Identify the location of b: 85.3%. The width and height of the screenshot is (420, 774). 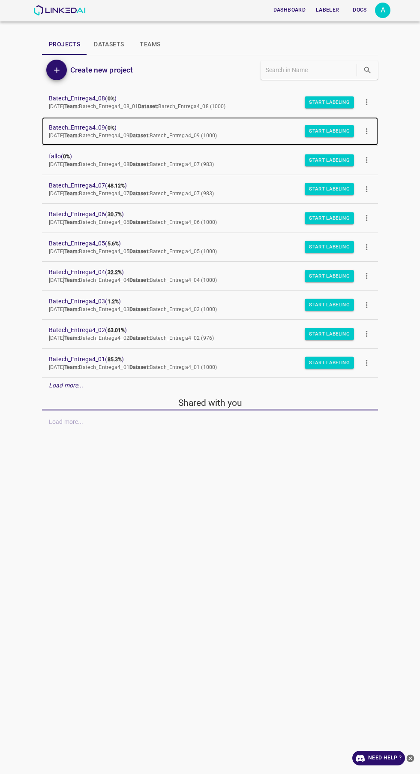
(115, 359).